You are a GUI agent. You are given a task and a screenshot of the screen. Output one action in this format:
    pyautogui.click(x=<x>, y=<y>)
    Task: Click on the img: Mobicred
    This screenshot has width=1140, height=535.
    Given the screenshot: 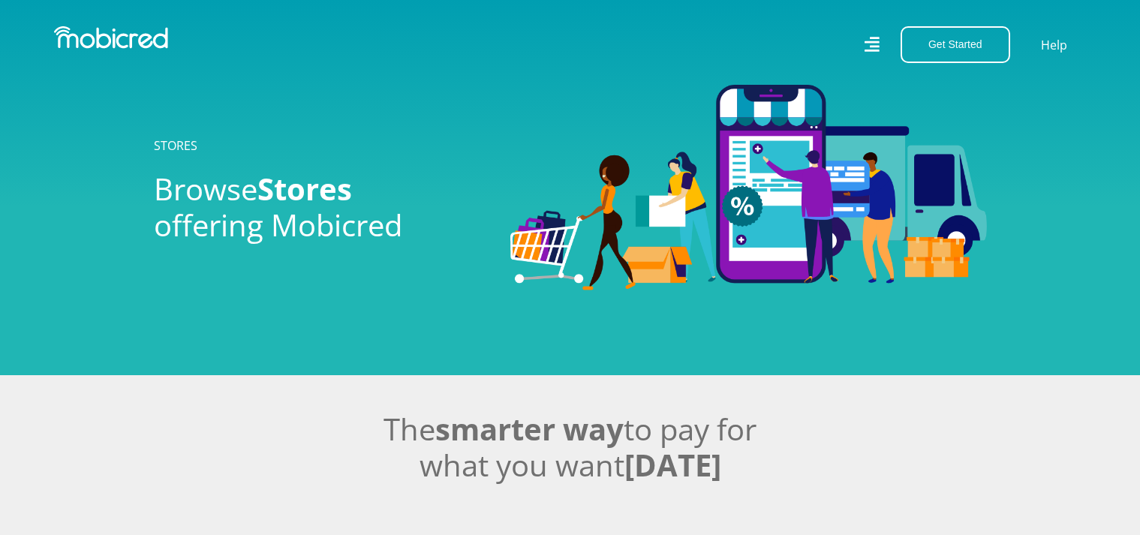 What is the action you would take?
    pyautogui.click(x=111, y=38)
    